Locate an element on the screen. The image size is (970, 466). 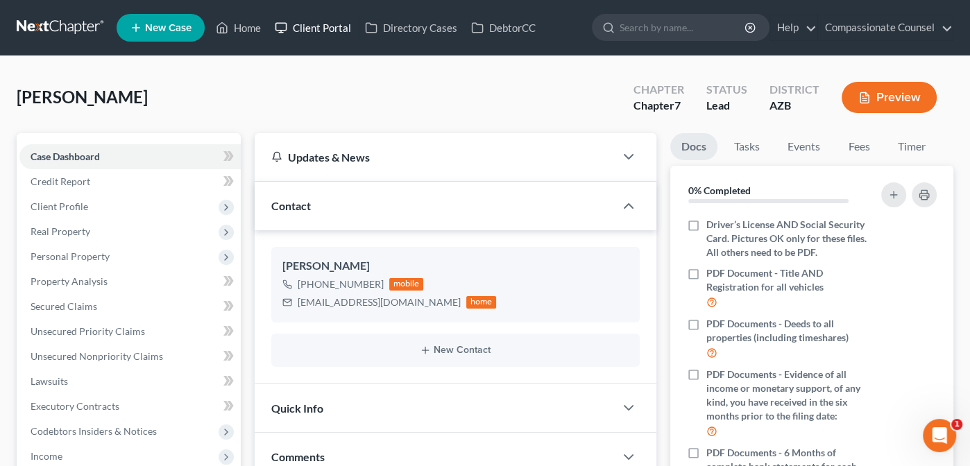
span: Contact is located at coordinates (291, 205).